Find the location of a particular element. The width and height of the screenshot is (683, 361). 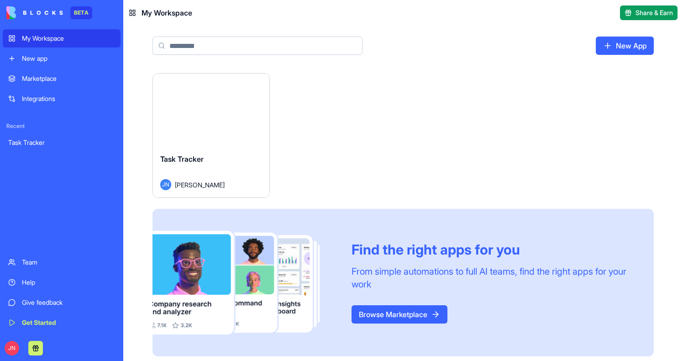

span: Share & Earn is located at coordinates (655, 13).